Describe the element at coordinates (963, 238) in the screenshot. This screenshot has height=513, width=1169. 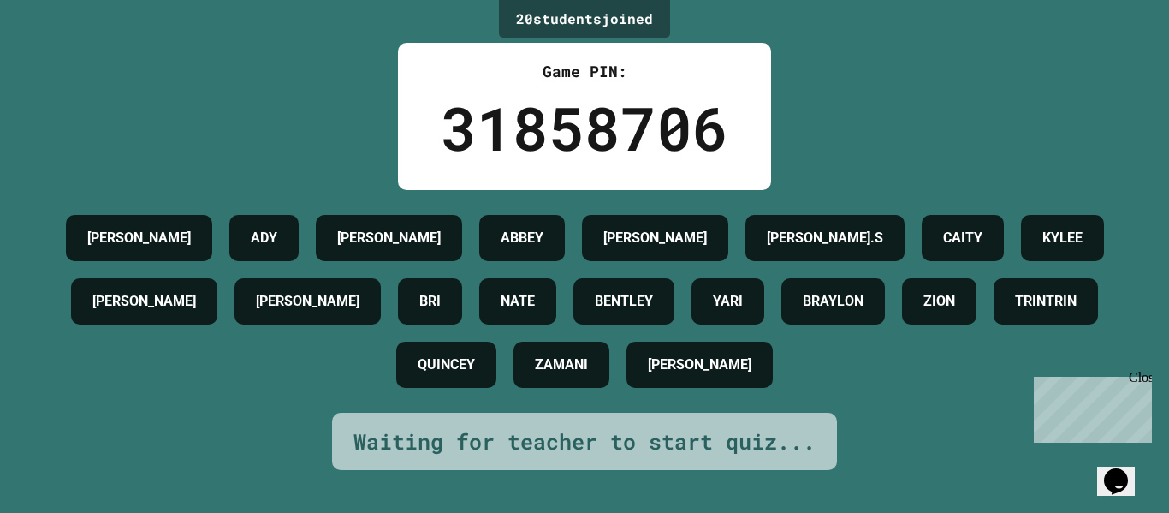
I see `h4: CAITY` at that location.